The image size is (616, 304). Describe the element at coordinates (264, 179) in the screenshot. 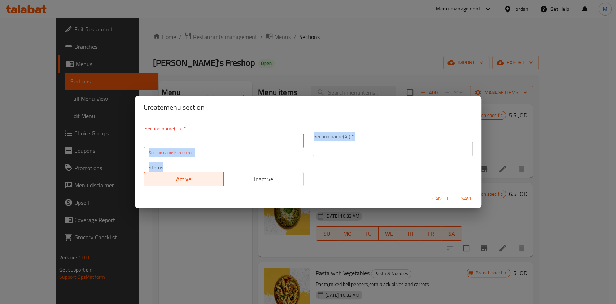

I see `span: Inactive` at that location.